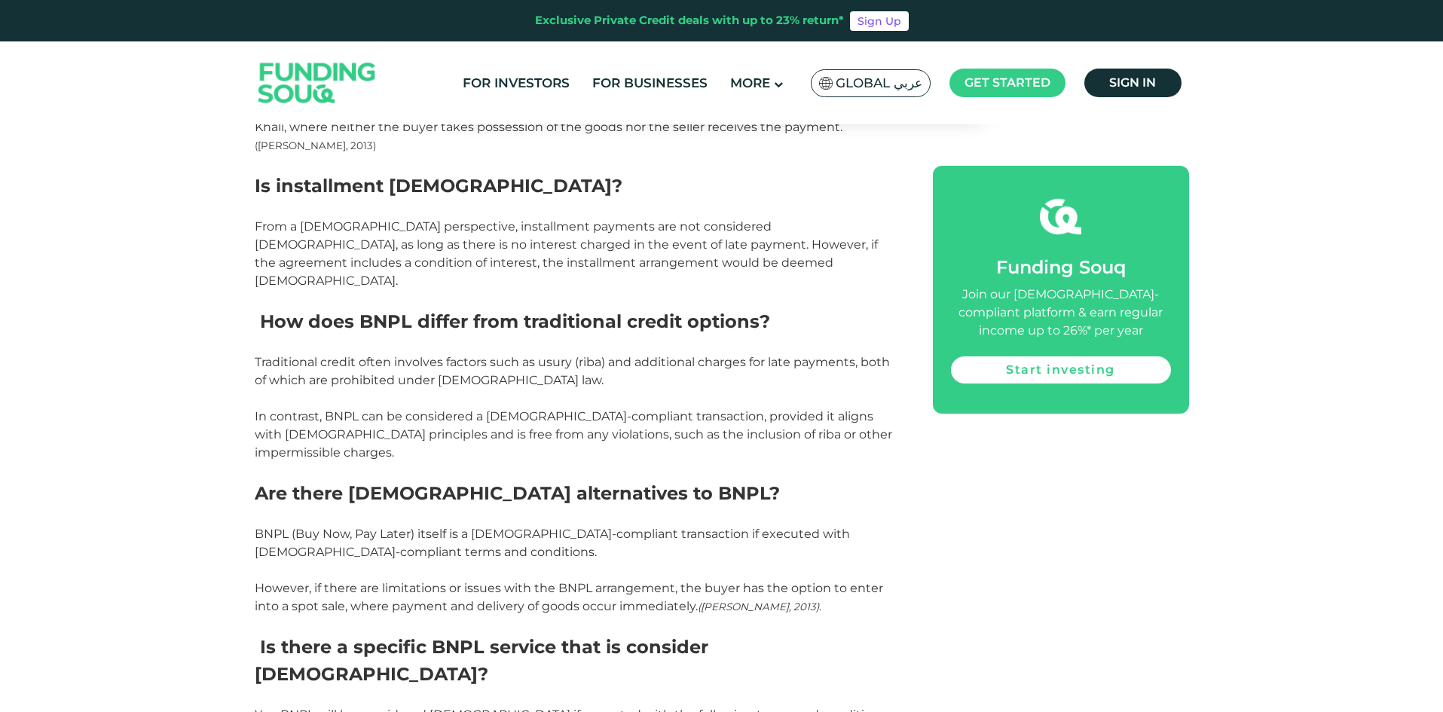 This screenshot has width=1443, height=712. What do you see at coordinates (650, 83) in the screenshot?
I see `a: For Businesses` at bounding box center [650, 83].